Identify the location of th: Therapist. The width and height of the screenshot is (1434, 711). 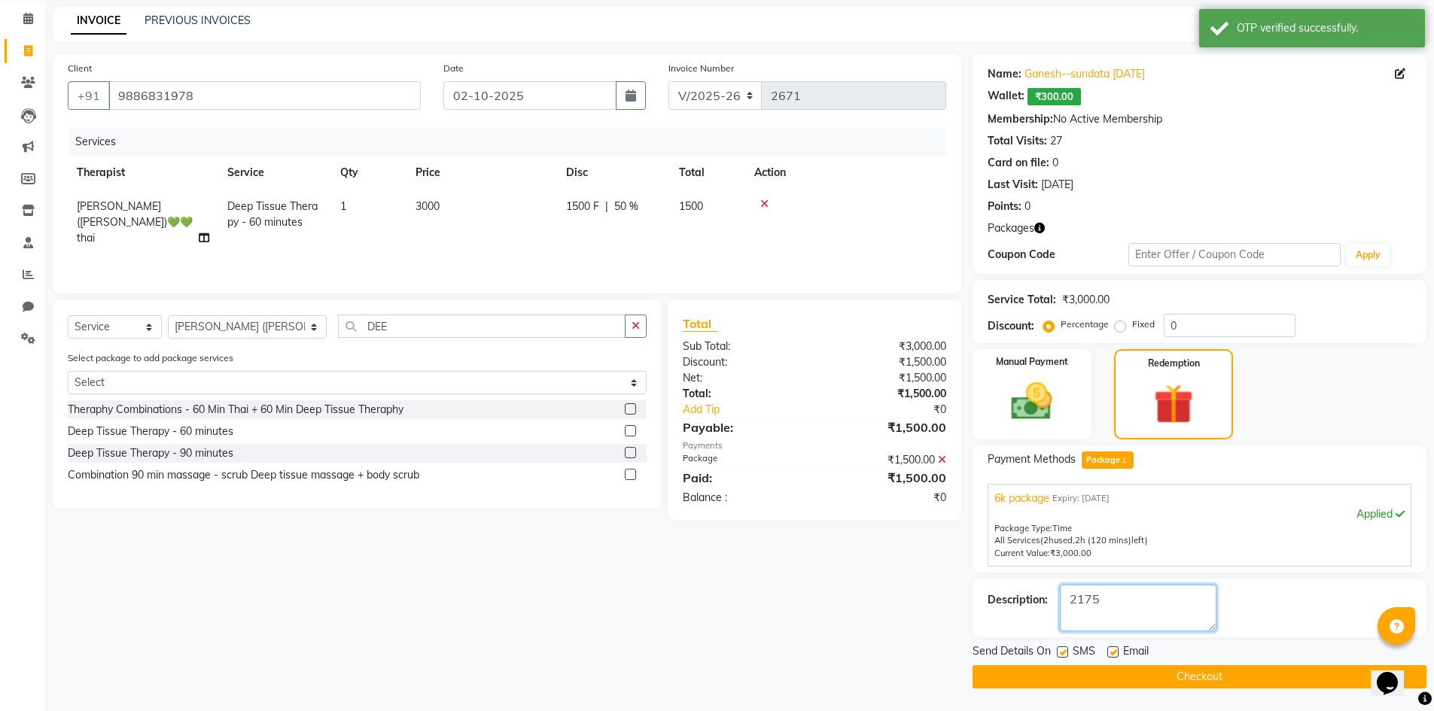
(143, 172).